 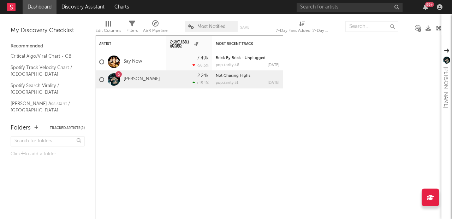 What do you see at coordinates (212, 27) in the screenshot?
I see `span: Most Notified` at bounding box center [212, 27].